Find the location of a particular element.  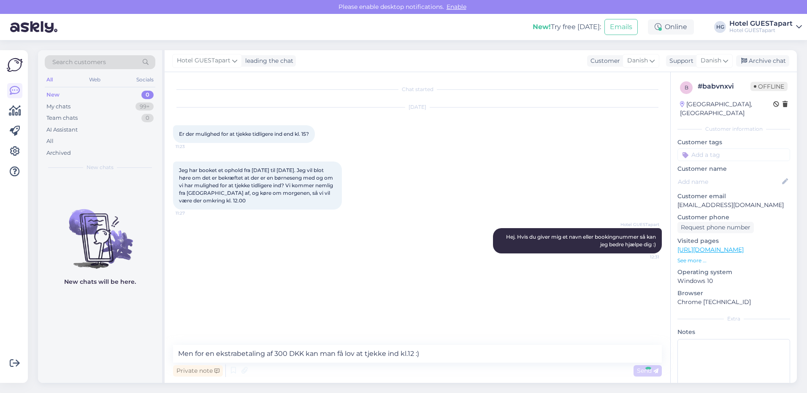

div: AI Assistant is located at coordinates (62, 130).